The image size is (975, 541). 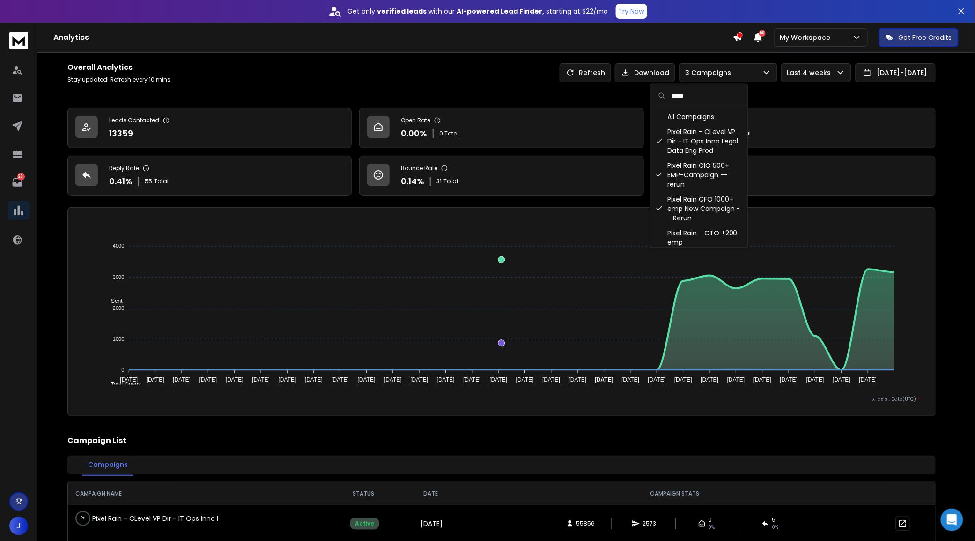 I want to click on tspan: 0, so click(x=123, y=370).